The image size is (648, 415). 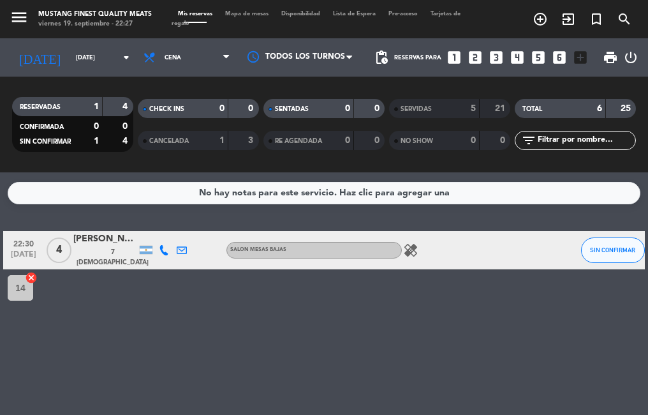 What do you see at coordinates (581, 57) in the screenshot?
I see `i: add_box` at bounding box center [581, 57].